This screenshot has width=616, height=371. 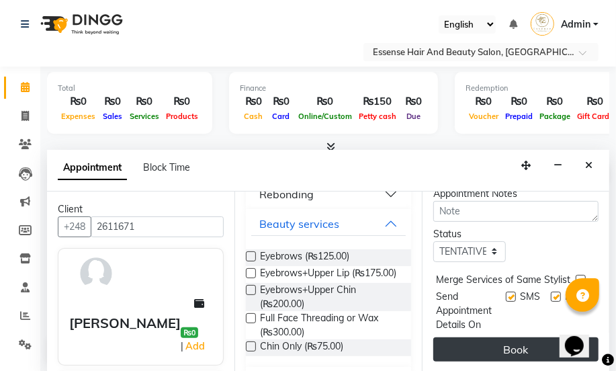 I want to click on span: Send Appointment Details On, so click(x=468, y=310).